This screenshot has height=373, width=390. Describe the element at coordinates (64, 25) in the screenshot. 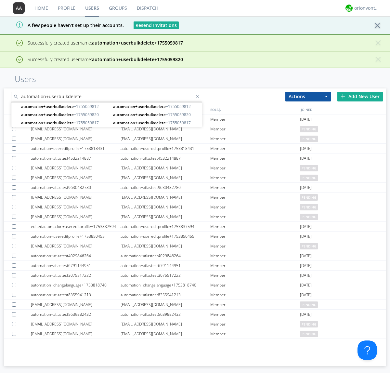

I see `span: A few people haven't set up their accounts.` at that location.